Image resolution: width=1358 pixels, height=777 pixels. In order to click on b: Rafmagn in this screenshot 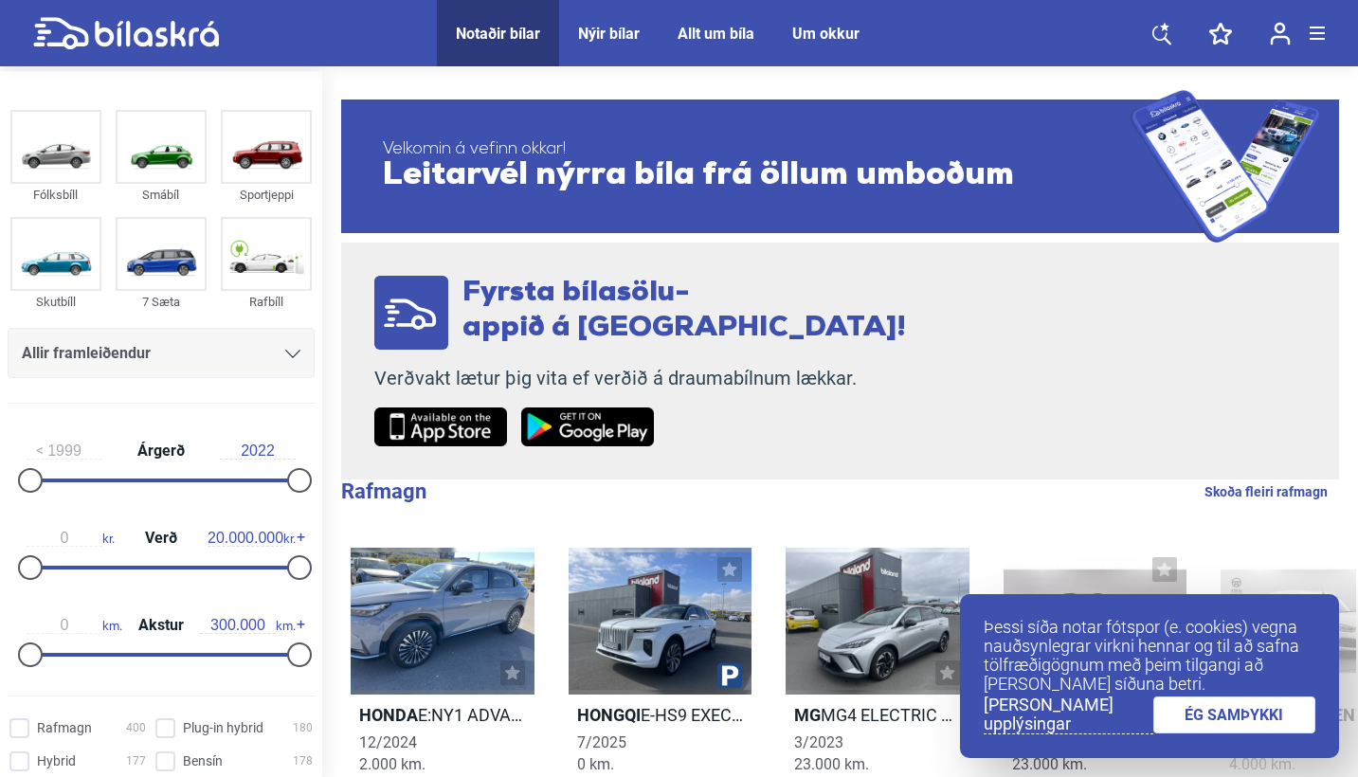, I will do `click(384, 491)`.